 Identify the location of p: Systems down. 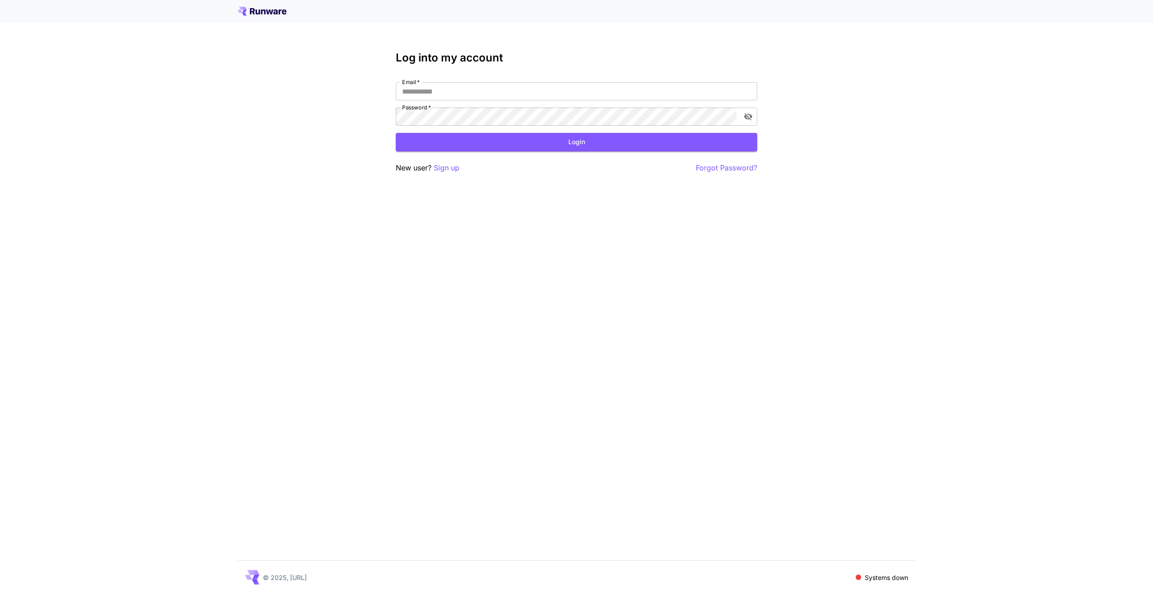
(887, 577).